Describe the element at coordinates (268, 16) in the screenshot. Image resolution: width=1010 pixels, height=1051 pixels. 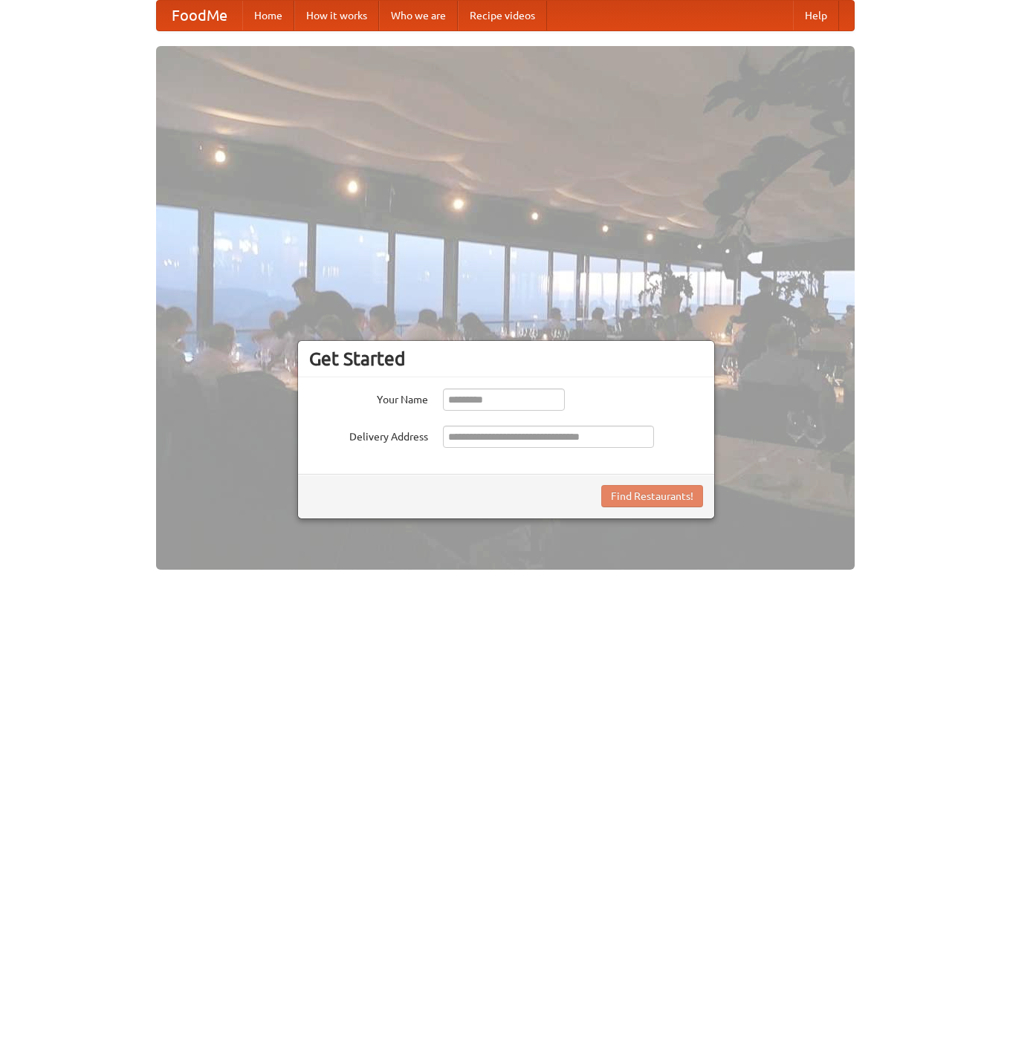
I see `a: Home` at that location.